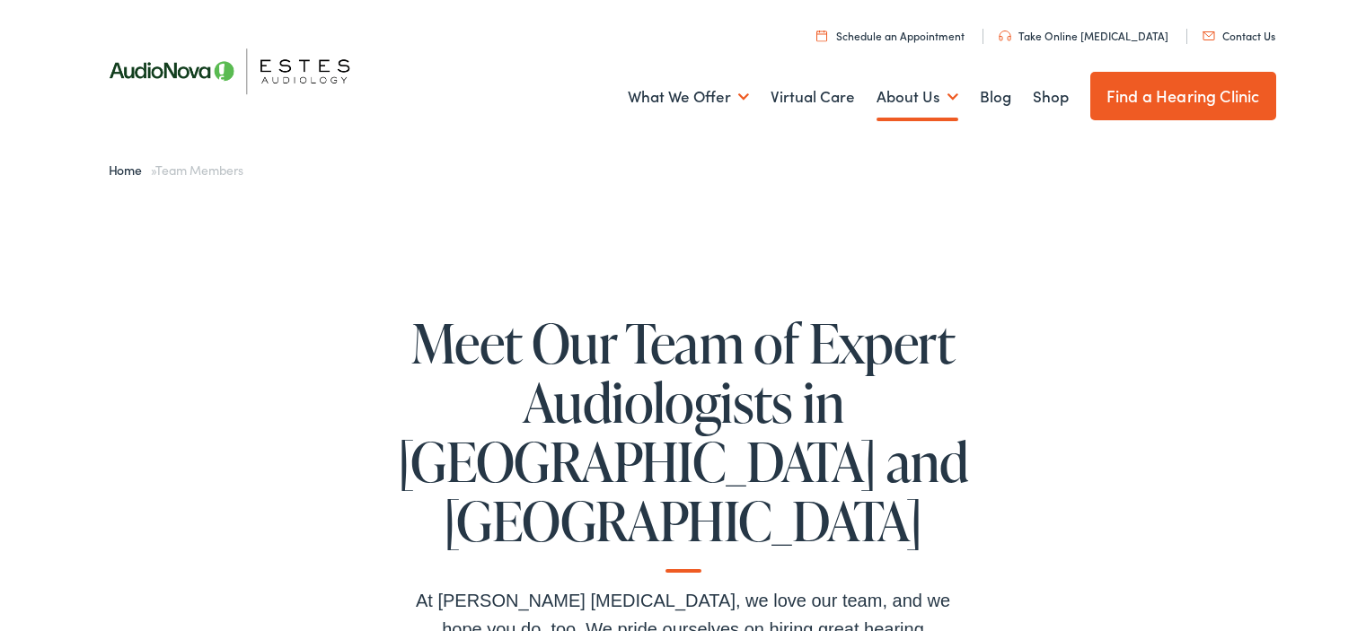  I want to click on a: About Us, so click(917, 97).